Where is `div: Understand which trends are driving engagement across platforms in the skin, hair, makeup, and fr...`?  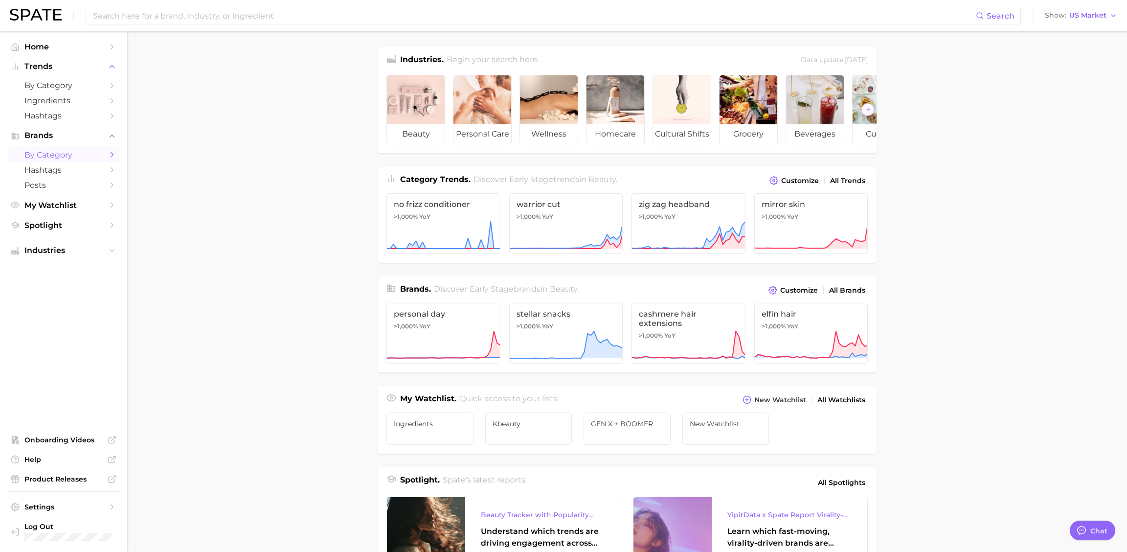 div: Understand which trends are driving engagement across platforms in the skin, hair, makeup, and fr... is located at coordinates (543, 537).